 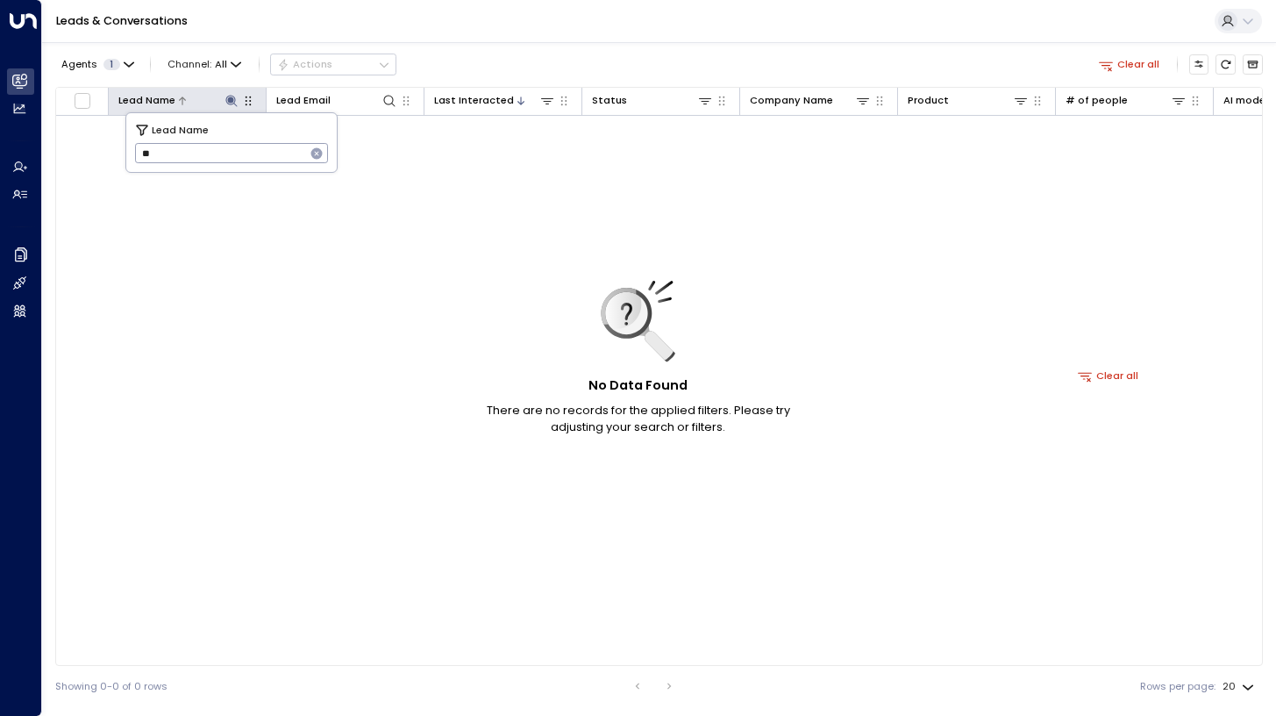 I want to click on span: Agents, so click(x=79, y=64).